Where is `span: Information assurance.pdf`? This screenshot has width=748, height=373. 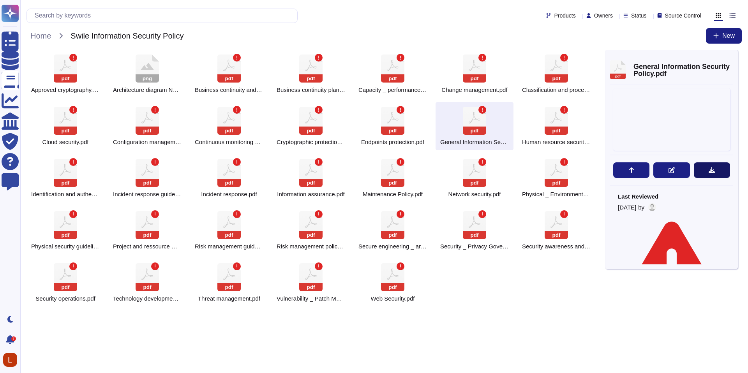
span: Information assurance.pdf is located at coordinates (311, 194).